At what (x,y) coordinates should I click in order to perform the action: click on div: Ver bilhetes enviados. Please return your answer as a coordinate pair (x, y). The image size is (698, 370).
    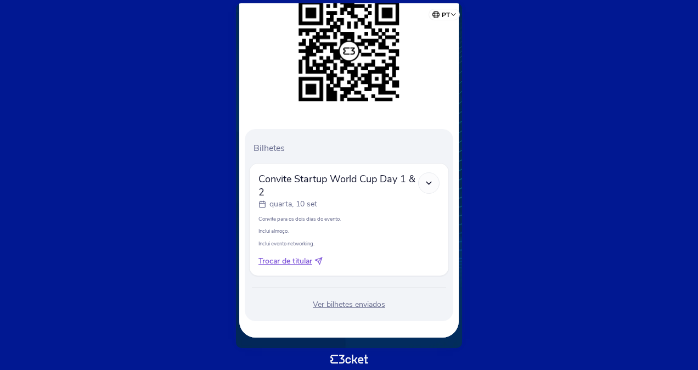
    Looking at the image, I should click on (349, 305).